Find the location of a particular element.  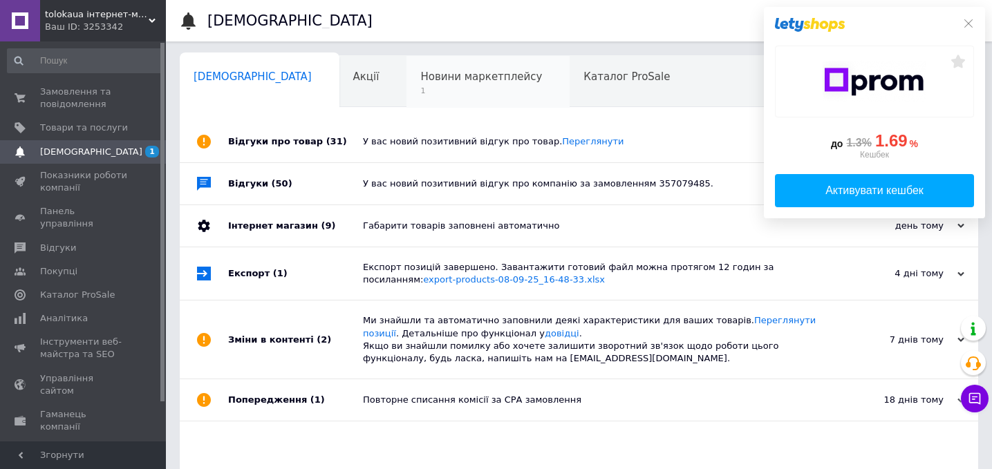

span: Інструменти веб-майстра та SEO is located at coordinates (84, 348).